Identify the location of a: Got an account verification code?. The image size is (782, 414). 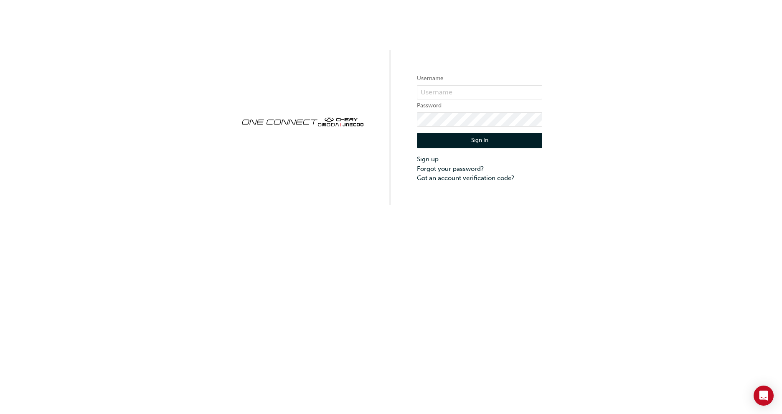
(479, 178).